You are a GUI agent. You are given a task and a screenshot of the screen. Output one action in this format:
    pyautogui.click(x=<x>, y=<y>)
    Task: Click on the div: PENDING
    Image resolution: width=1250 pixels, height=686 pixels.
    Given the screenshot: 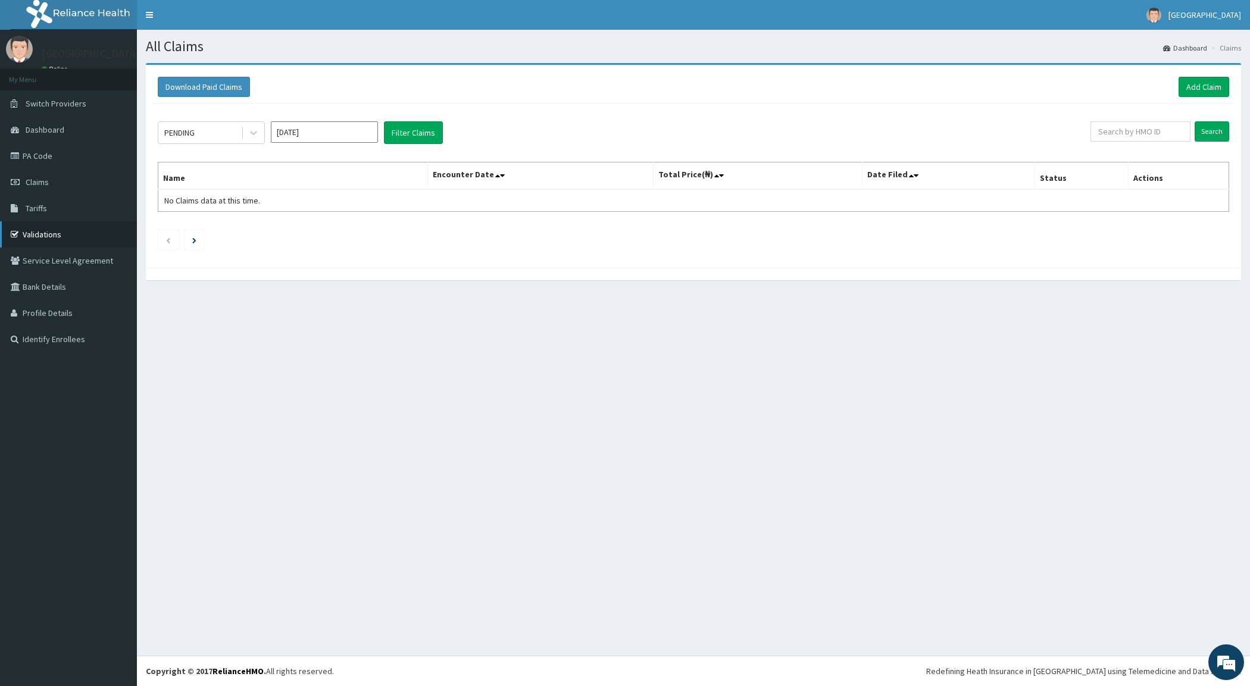 What is the action you would take?
    pyautogui.click(x=179, y=133)
    